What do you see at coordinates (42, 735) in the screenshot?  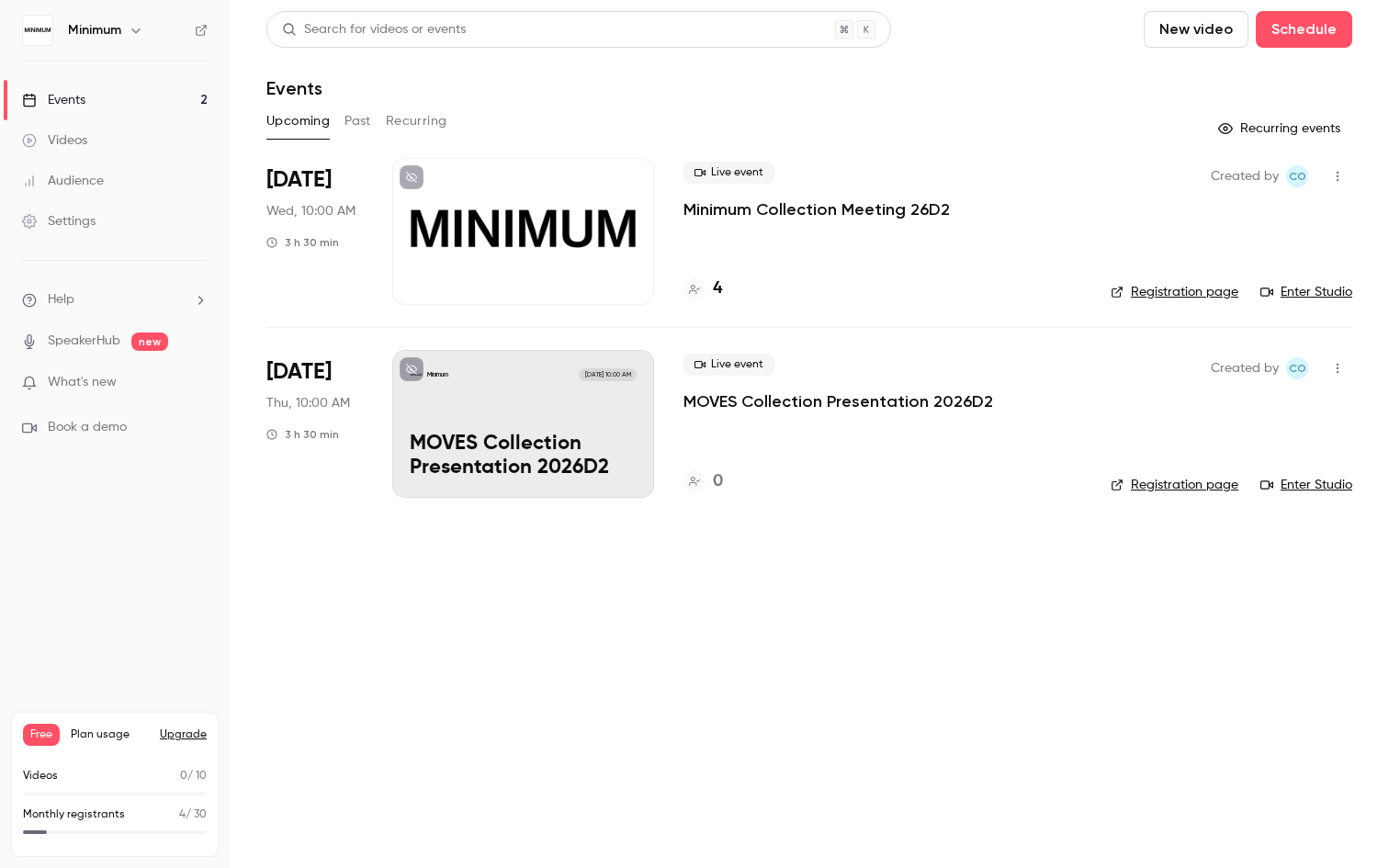 I see `span: Free` at bounding box center [42, 735].